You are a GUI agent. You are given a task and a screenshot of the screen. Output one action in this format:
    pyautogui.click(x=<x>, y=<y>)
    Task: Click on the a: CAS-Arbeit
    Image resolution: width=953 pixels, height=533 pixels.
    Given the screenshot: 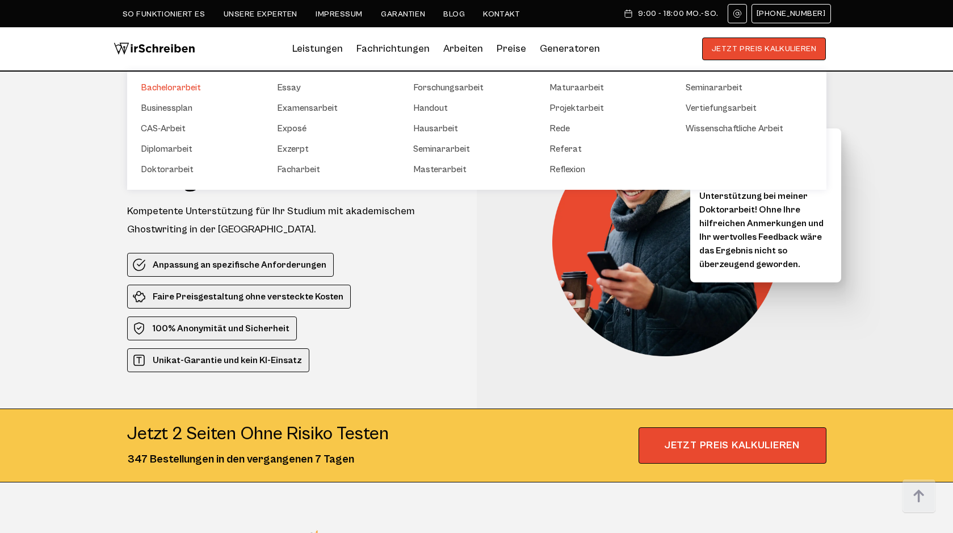 What is the action you would take?
    pyautogui.click(x=198, y=128)
    